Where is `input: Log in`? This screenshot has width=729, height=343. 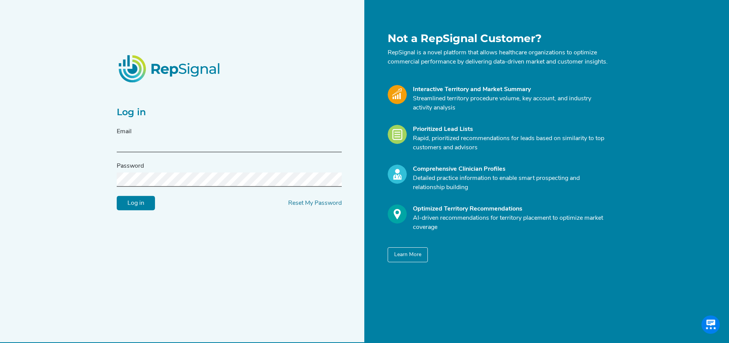
input: Log in is located at coordinates (136, 203).